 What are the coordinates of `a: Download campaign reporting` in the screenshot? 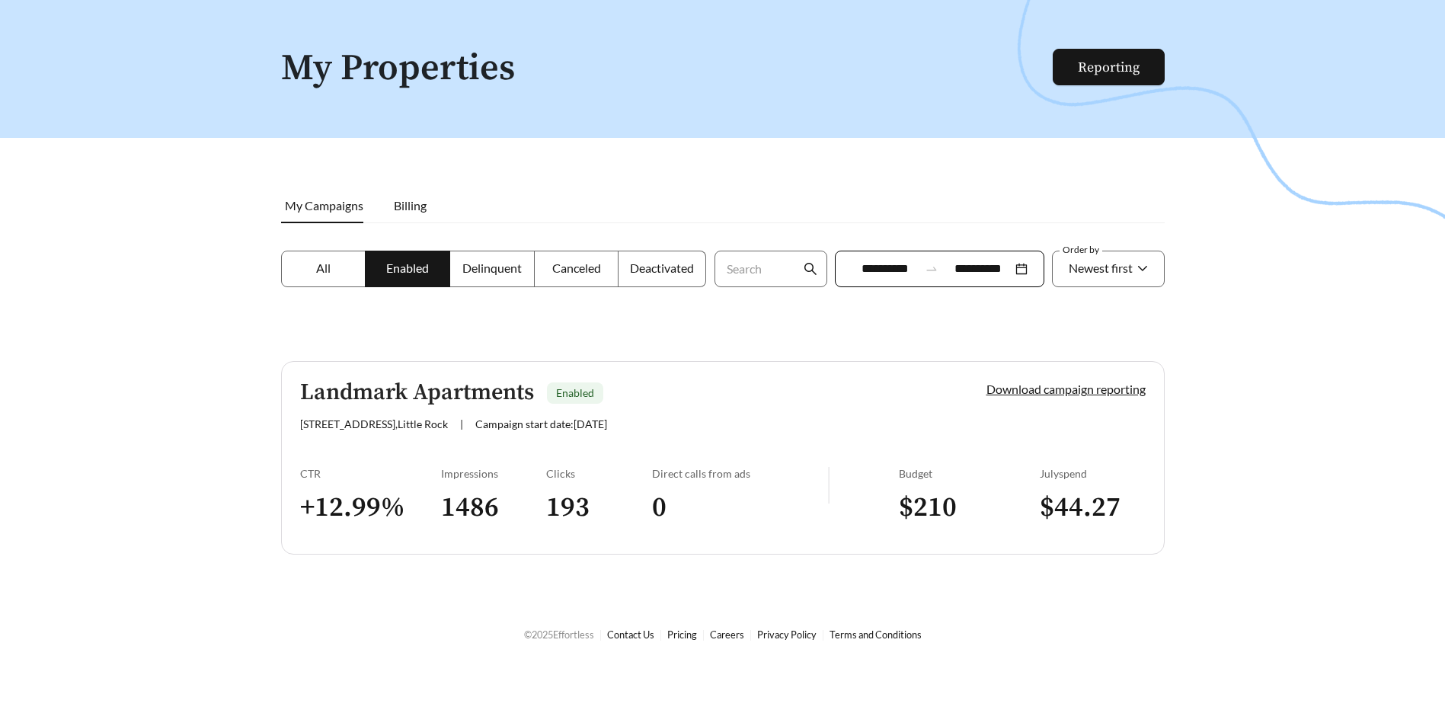 It's located at (1066, 388).